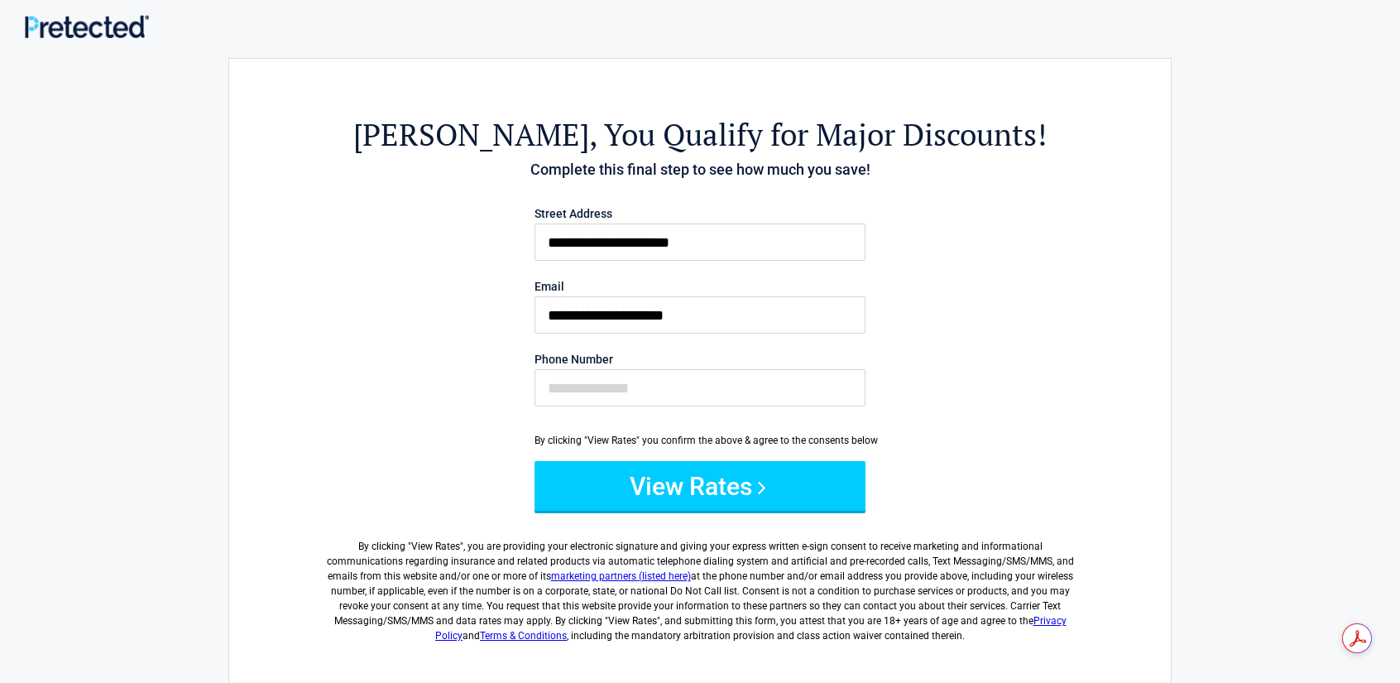  Describe the element at coordinates (523, 635) in the screenshot. I see `a: Terms & Conditions` at that location.